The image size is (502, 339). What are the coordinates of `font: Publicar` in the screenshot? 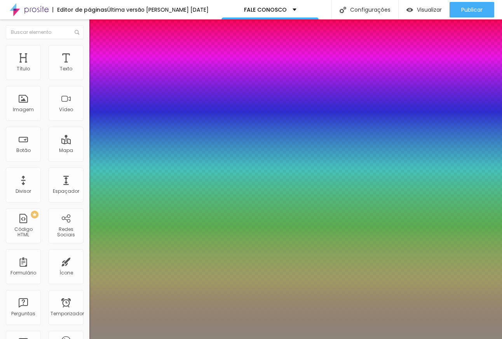 It's located at (472, 10).